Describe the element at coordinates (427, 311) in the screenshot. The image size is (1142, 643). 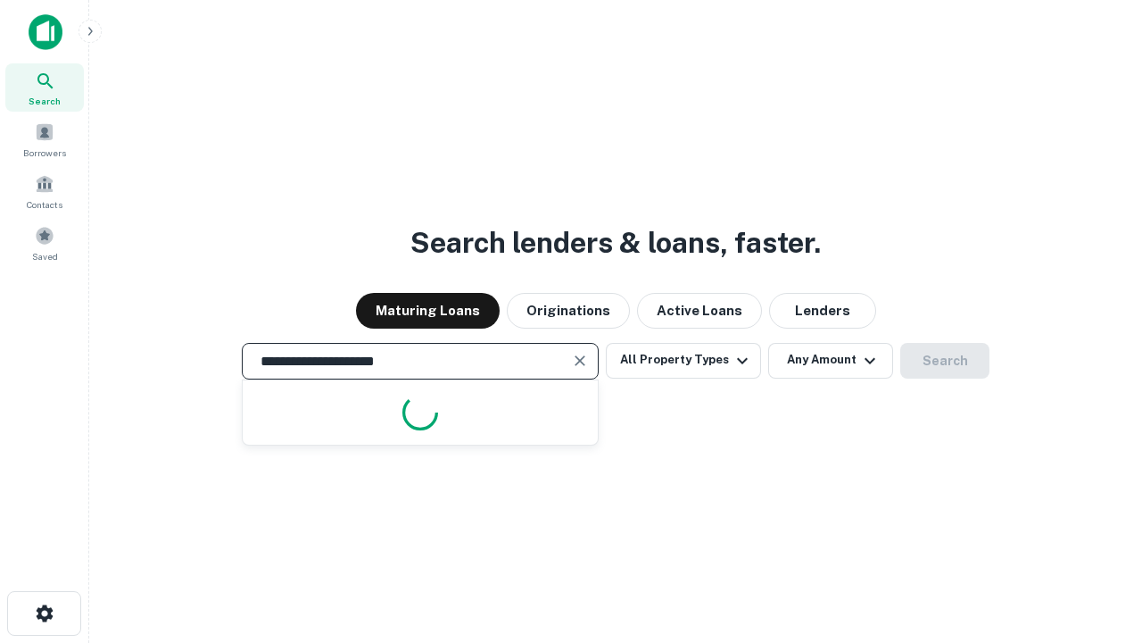
I see `button: Maturing Loans` at that location.